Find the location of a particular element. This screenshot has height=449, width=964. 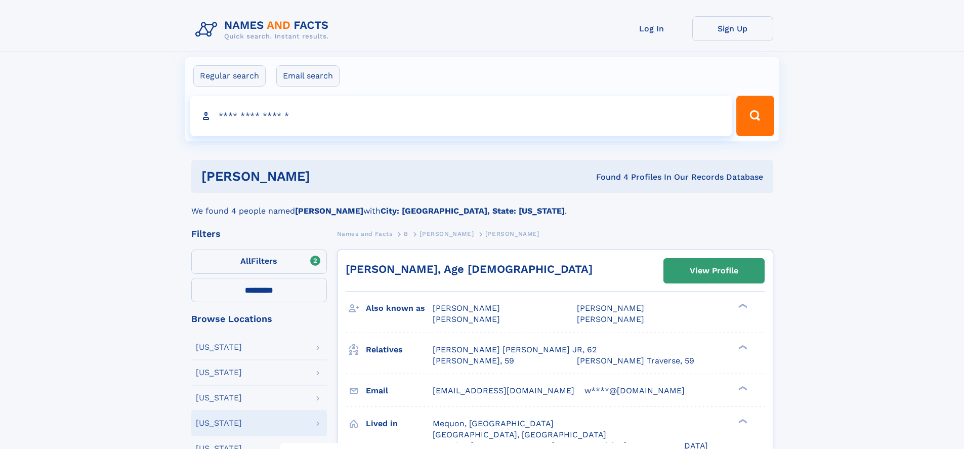

h3: Email is located at coordinates (399, 391).